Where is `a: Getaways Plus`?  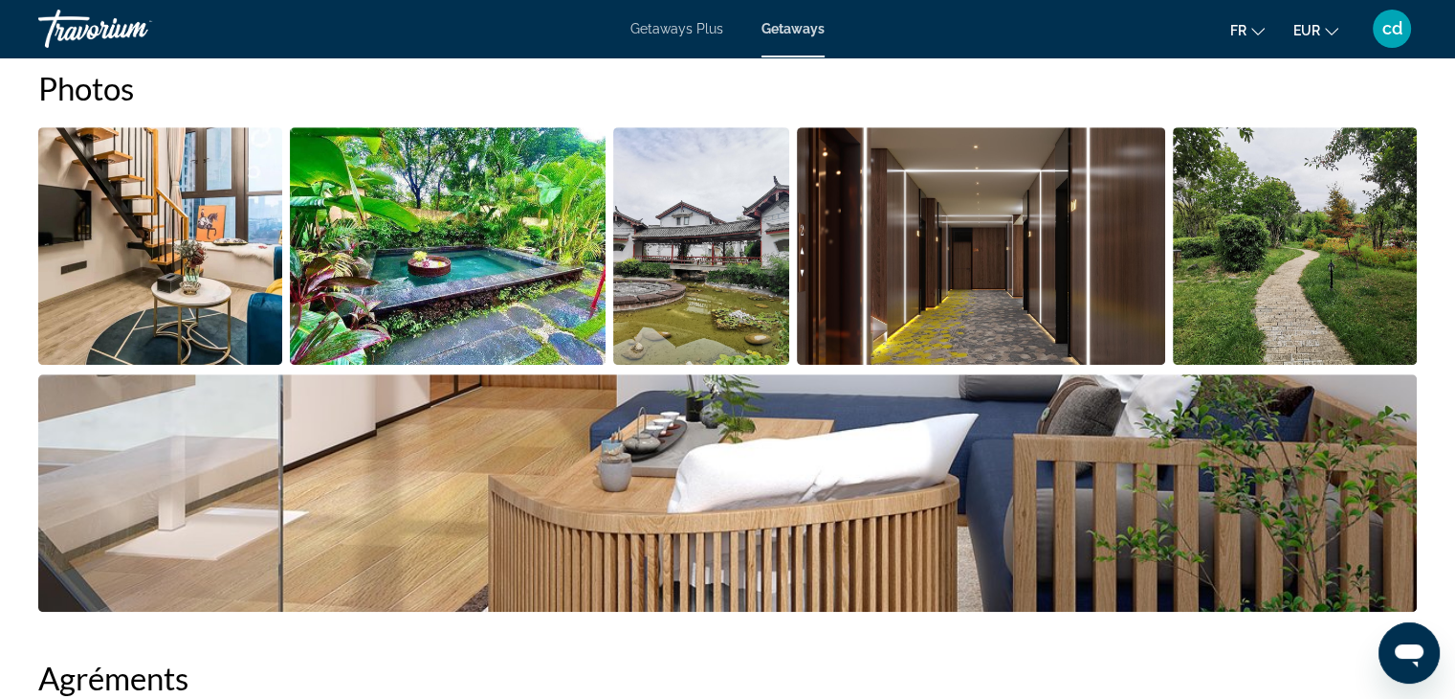
a: Getaways Plus is located at coordinates (677, 29).